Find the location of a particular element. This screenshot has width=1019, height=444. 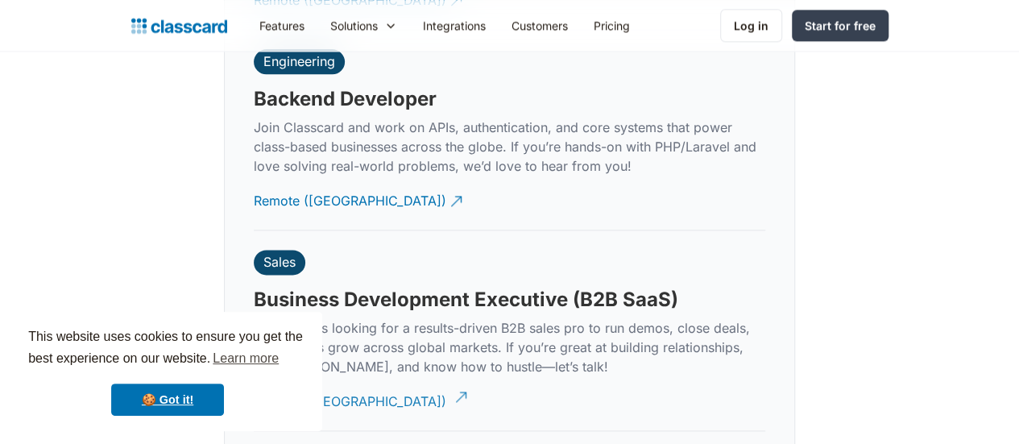

a: home is located at coordinates (179, 26).